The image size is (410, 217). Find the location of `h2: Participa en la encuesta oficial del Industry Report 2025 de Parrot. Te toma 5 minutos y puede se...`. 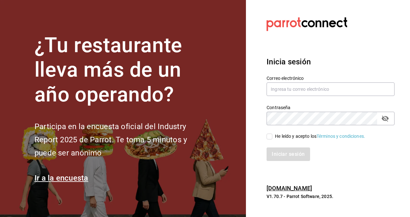

h2: Participa en la encuesta oficial del Industry Report 2025 de Parrot. Te toma 5 minutos y puede se... is located at coordinates (121, 140).